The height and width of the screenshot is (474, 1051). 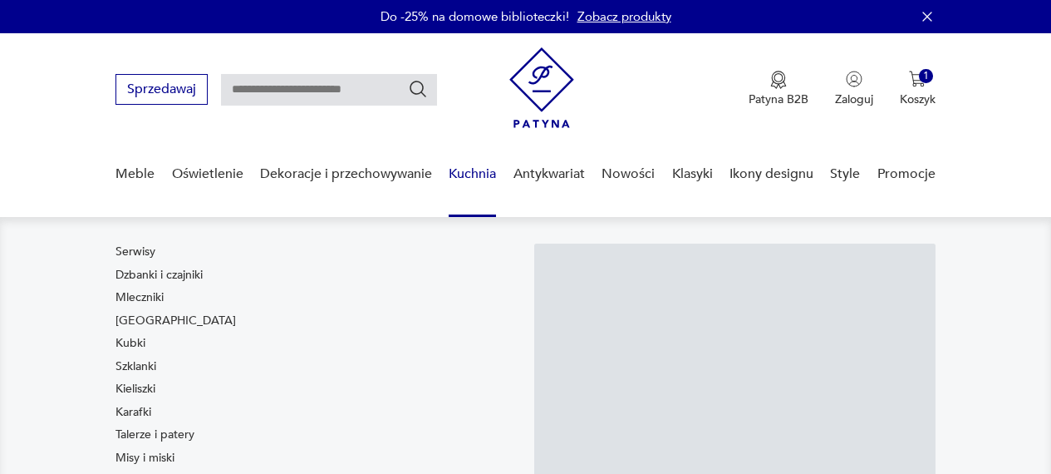 What do you see at coordinates (145, 458) in the screenshot?
I see `a: Misy i miski` at bounding box center [145, 458].